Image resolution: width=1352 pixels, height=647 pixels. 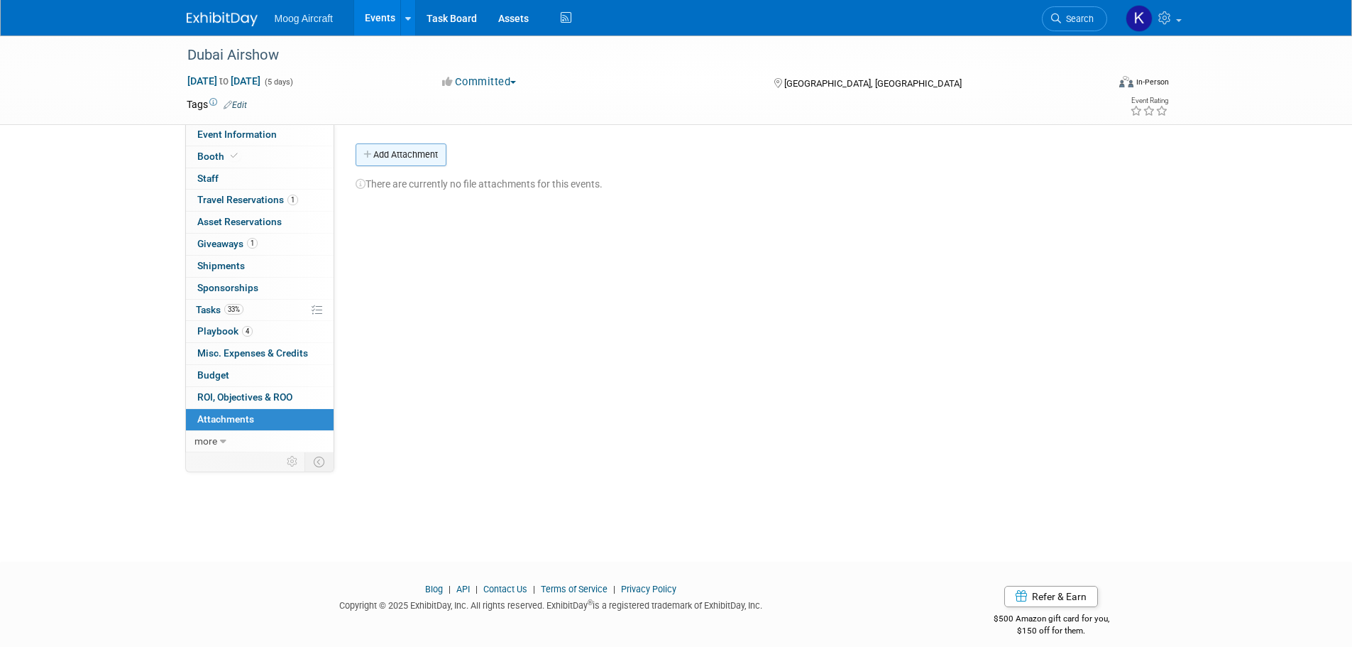 I want to click on a: Giveaways1, so click(x=260, y=244).